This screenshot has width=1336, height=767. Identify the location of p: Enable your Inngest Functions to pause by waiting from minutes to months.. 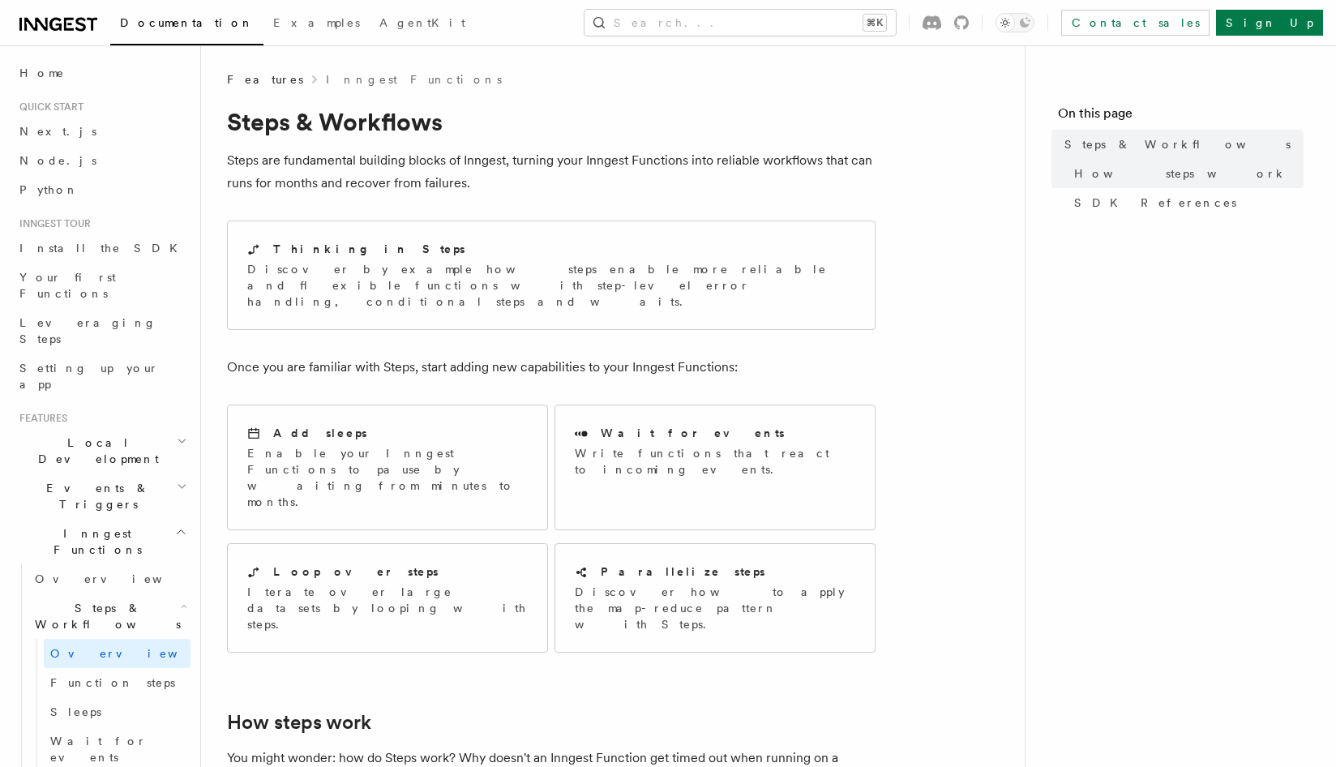
(387, 477).